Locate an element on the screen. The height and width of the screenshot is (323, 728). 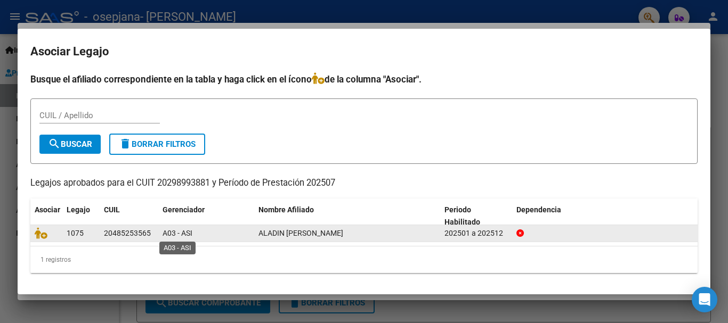
span: Borrar Filtros is located at coordinates (157, 144).